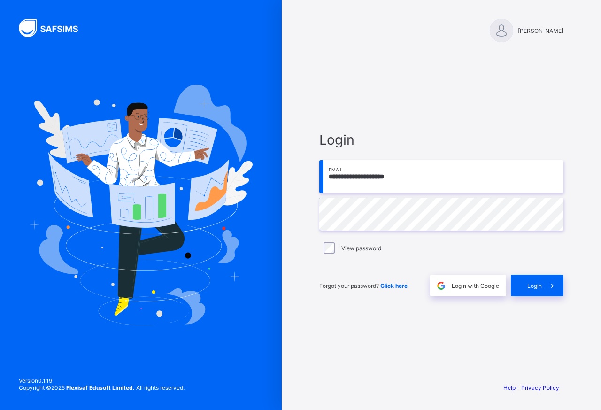 The width and height of the screenshot is (601, 410). Describe the element at coordinates (363, 285) in the screenshot. I see `span: Forgot your password?` at that location.